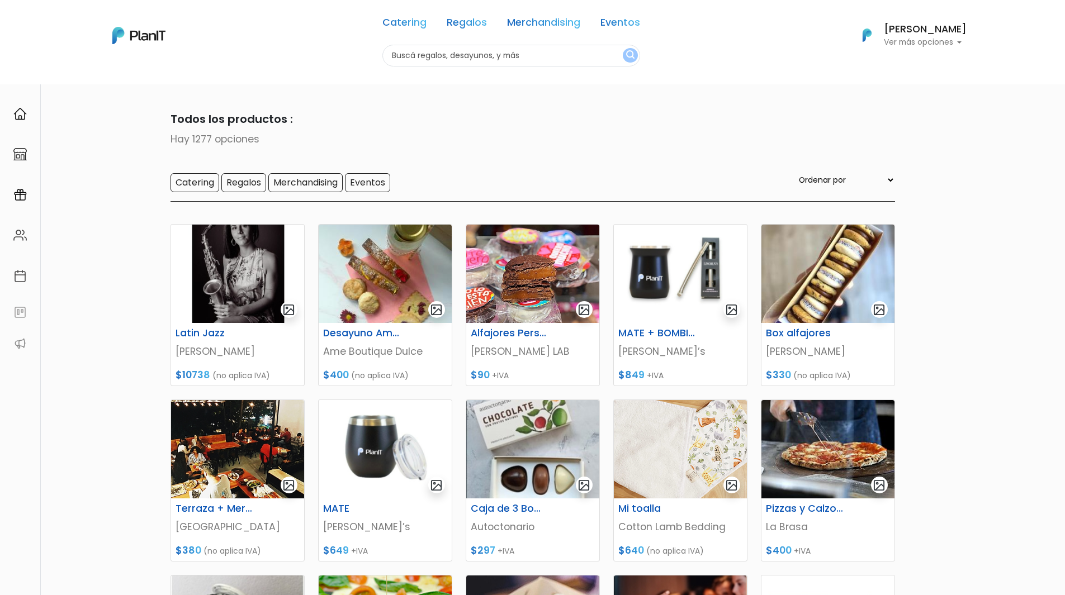 This screenshot has height=595, width=1065. Describe the element at coordinates (828, 449) in the screenshot. I see `img: thumb_pizza.jpg` at that location.